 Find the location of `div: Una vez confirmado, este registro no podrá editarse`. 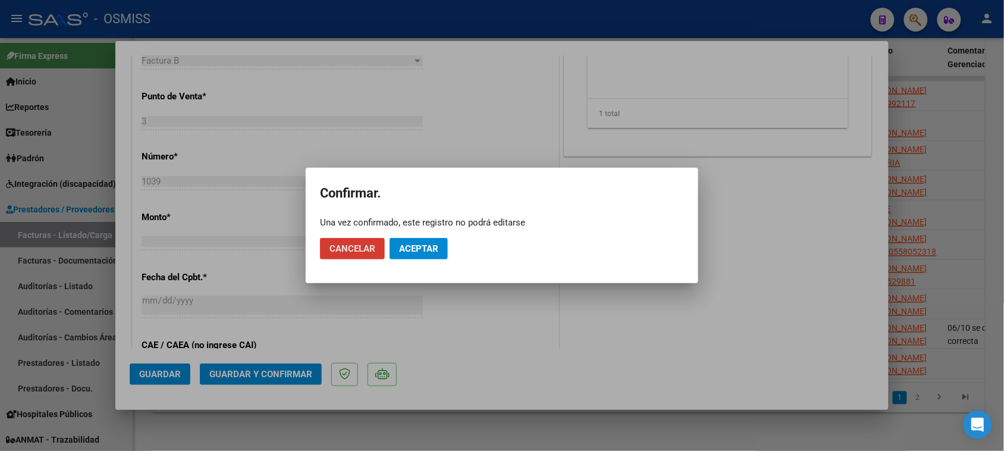

div: Una vez confirmado, este registro no podrá editarse is located at coordinates (502, 222).